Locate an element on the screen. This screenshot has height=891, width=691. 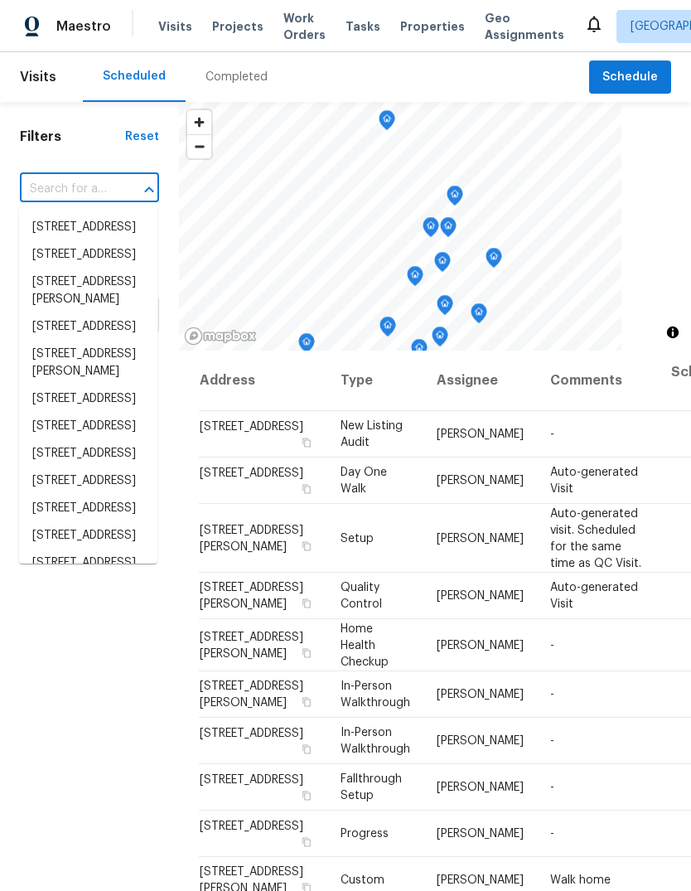
button: Zoom out is located at coordinates (199, 146).